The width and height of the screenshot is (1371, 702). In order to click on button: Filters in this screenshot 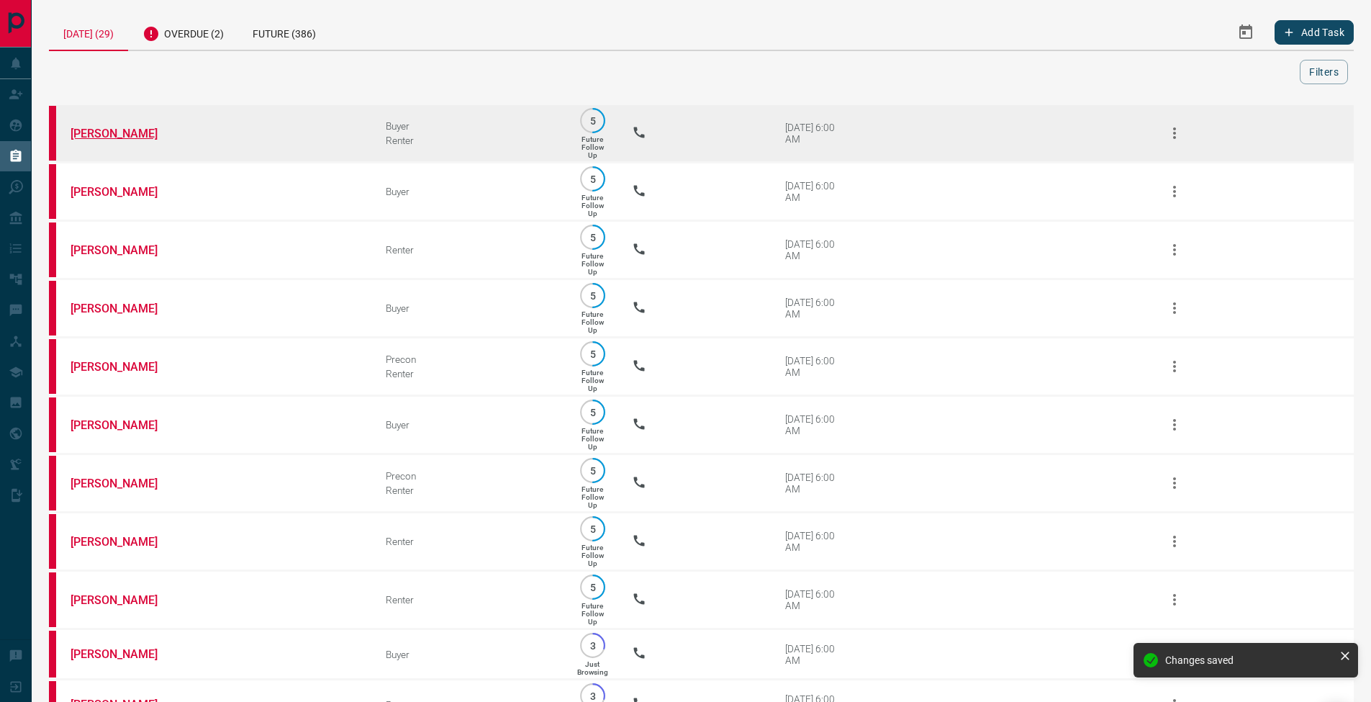, I will do `click(1323, 72)`.